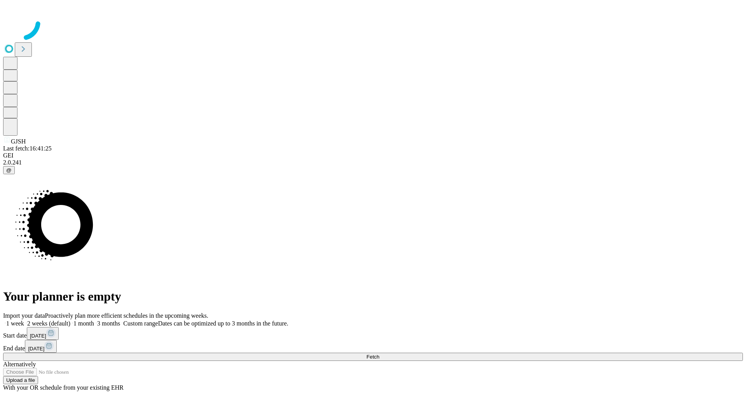 The image size is (746, 420). What do you see at coordinates (373, 356) in the screenshot?
I see `button: Fetch` at bounding box center [373, 356].